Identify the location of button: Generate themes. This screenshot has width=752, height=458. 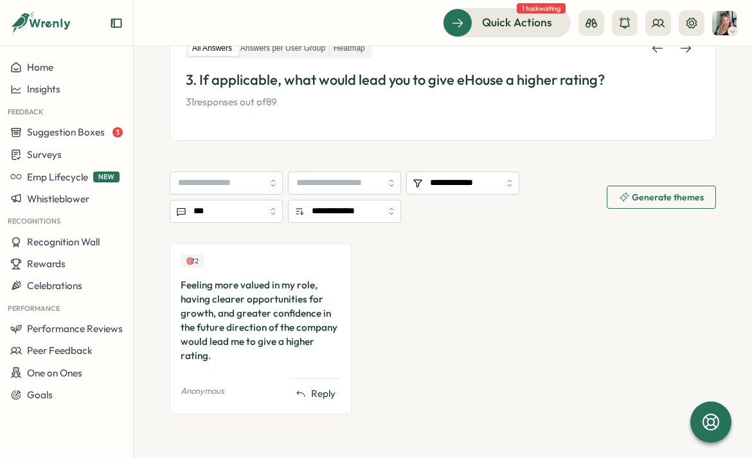
(661, 197).